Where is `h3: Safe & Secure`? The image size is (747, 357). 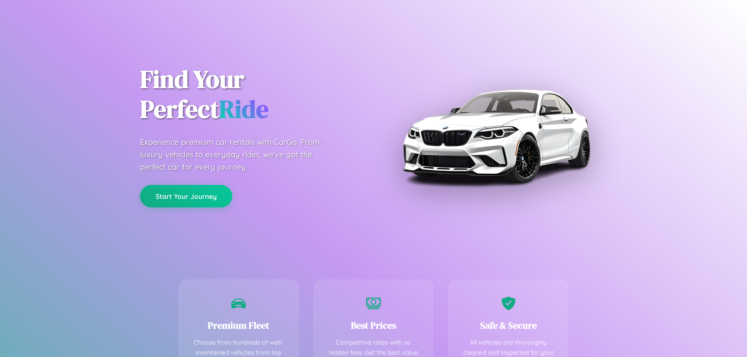 h3: Safe & Secure is located at coordinates (508, 325).